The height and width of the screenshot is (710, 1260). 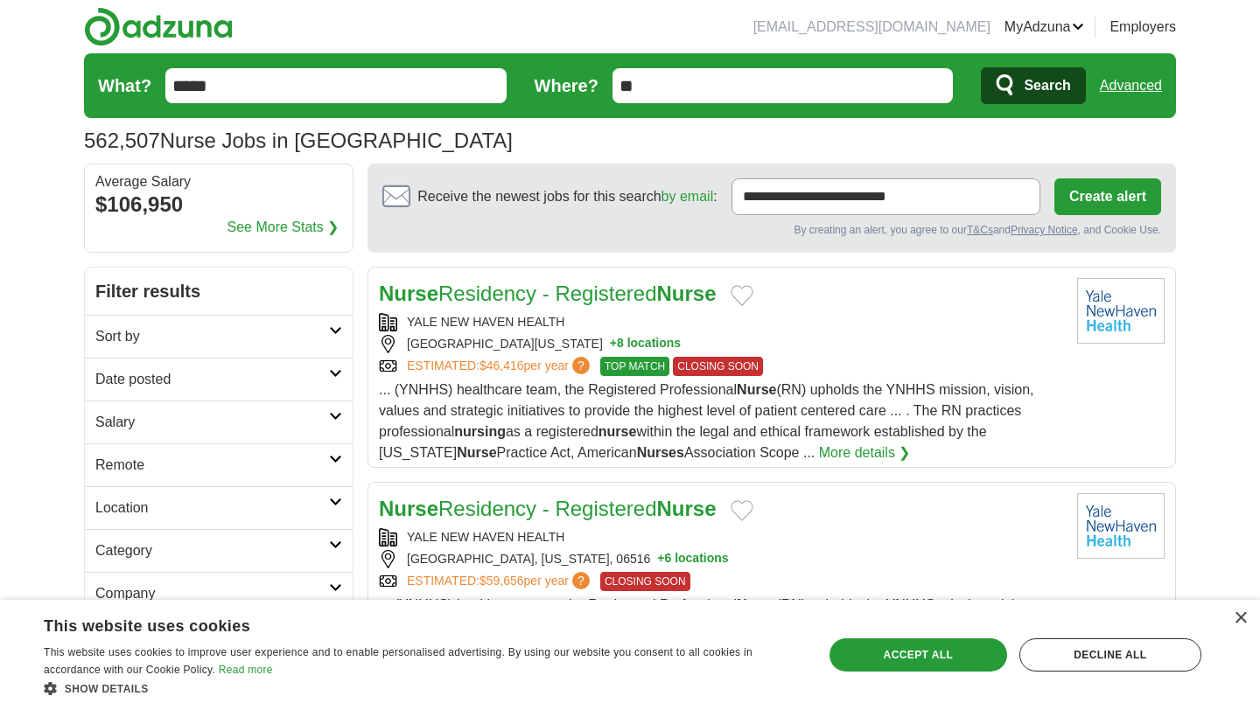 What do you see at coordinates (1240, 619) in the screenshot?
I see `div: Close` at bounding box center [1240, 619].